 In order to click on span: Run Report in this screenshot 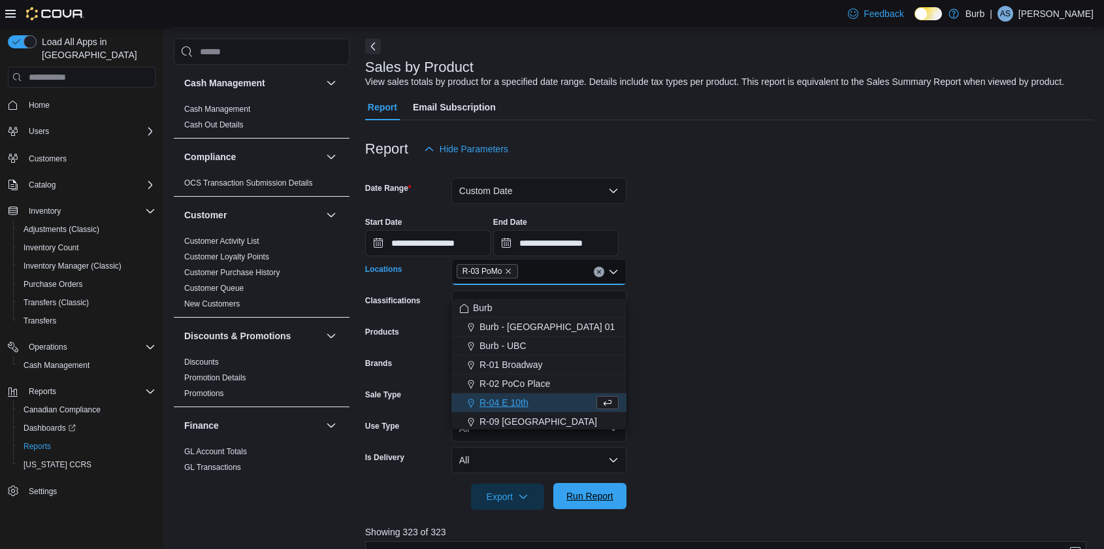, I will do `click(590, 496)`.